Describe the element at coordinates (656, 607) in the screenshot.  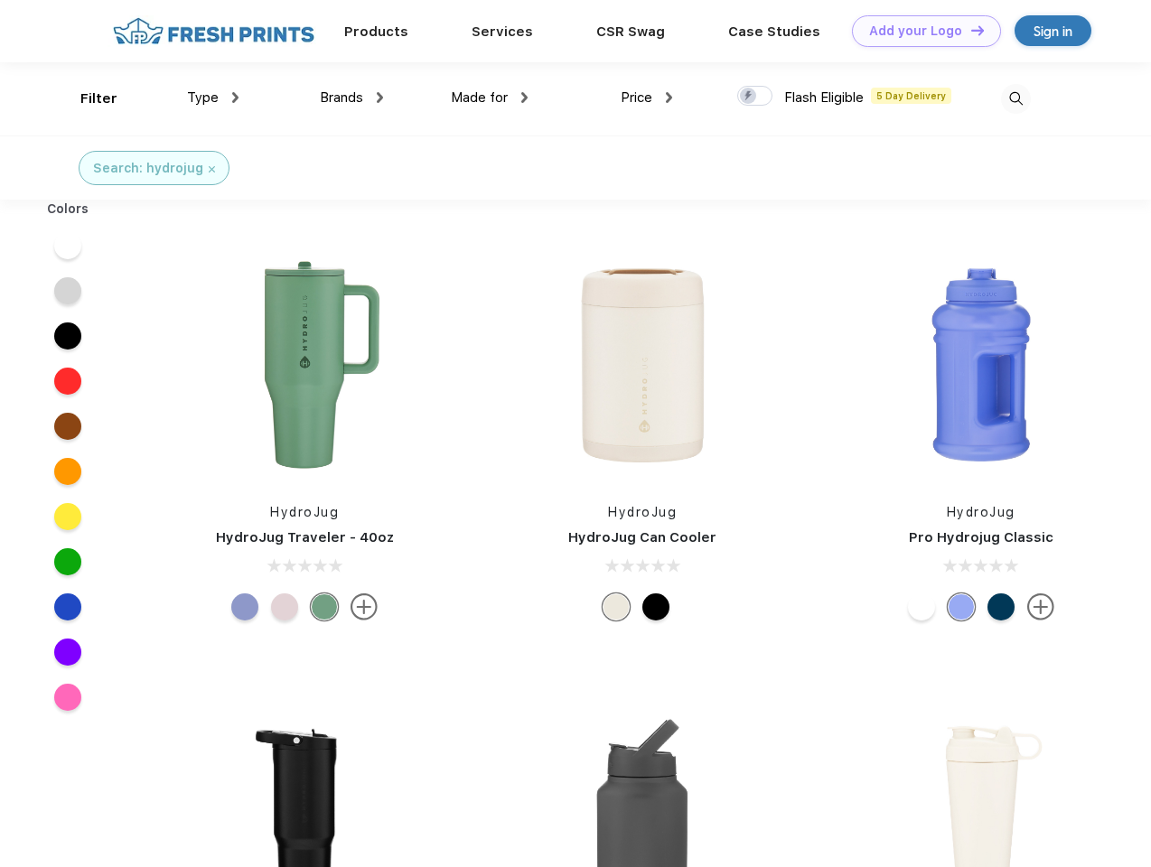
I see `div: Black` at that location.